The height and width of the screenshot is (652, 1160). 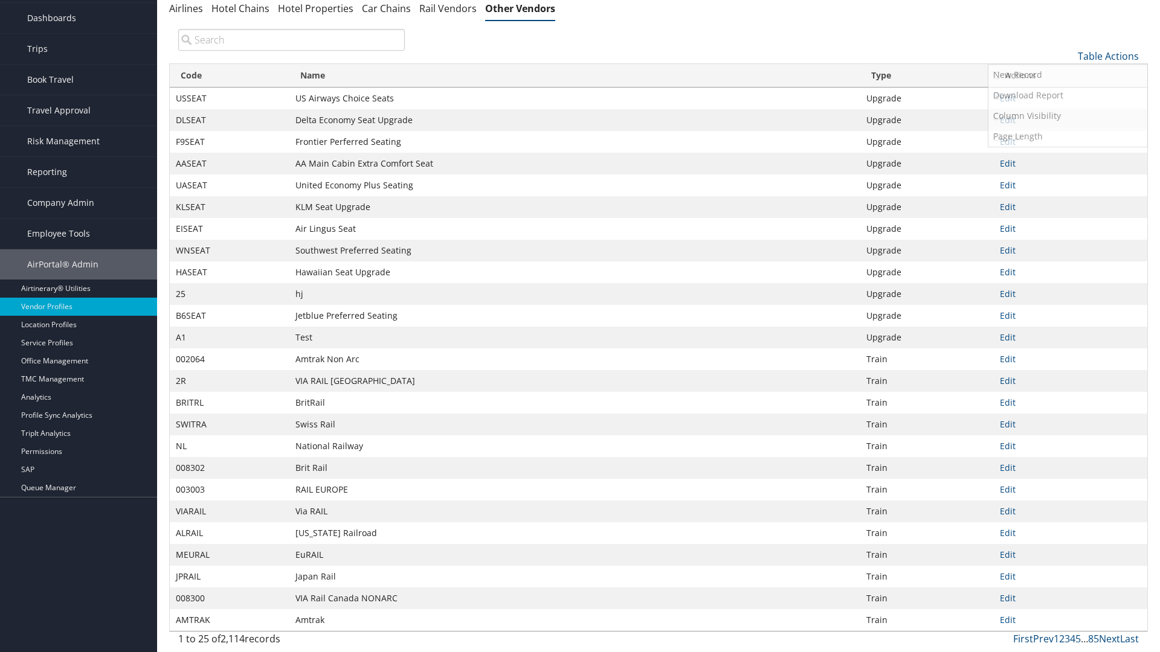 I want to click on span: Book Travel, so click(x=50, y=80).